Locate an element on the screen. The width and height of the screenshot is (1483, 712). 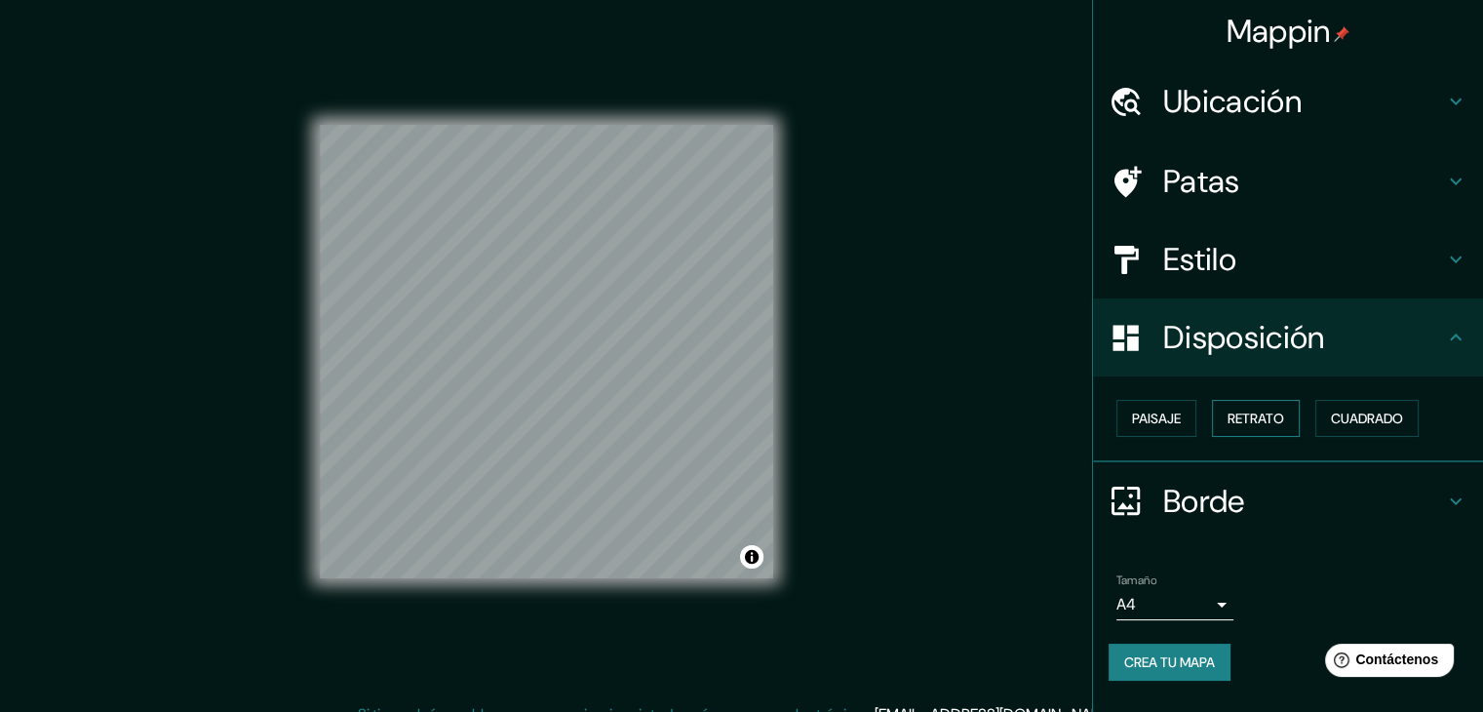
font: Retrato is located at coordinates (1256, 418).